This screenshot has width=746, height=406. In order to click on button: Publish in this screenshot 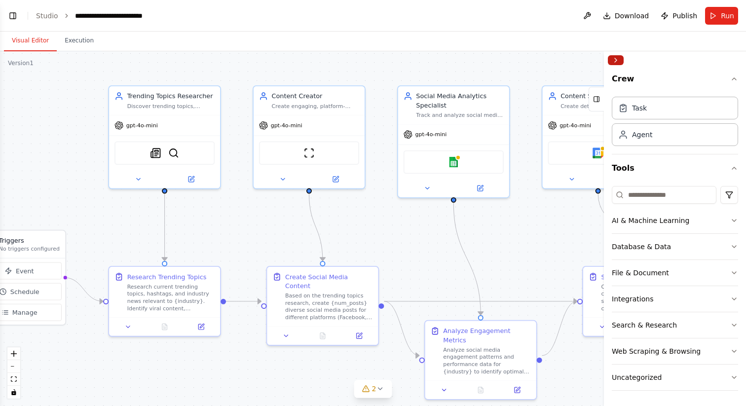, I will do `click(678, 16)`.